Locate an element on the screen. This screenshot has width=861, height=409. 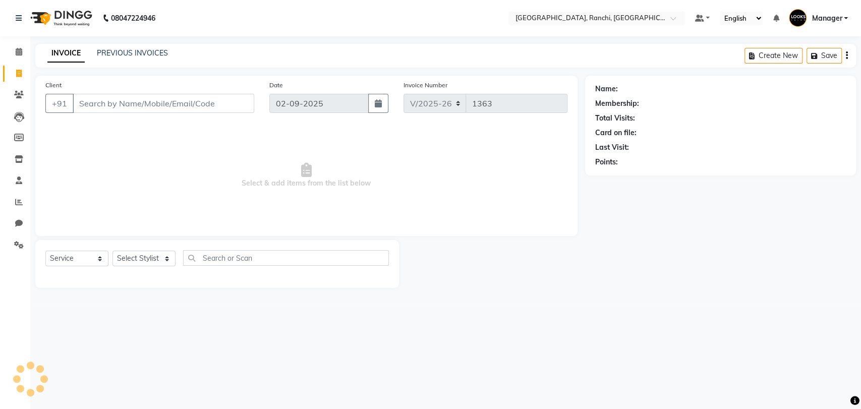
input: Search by Name/Mobile/Email/Code is located at coordinates (163, 103).